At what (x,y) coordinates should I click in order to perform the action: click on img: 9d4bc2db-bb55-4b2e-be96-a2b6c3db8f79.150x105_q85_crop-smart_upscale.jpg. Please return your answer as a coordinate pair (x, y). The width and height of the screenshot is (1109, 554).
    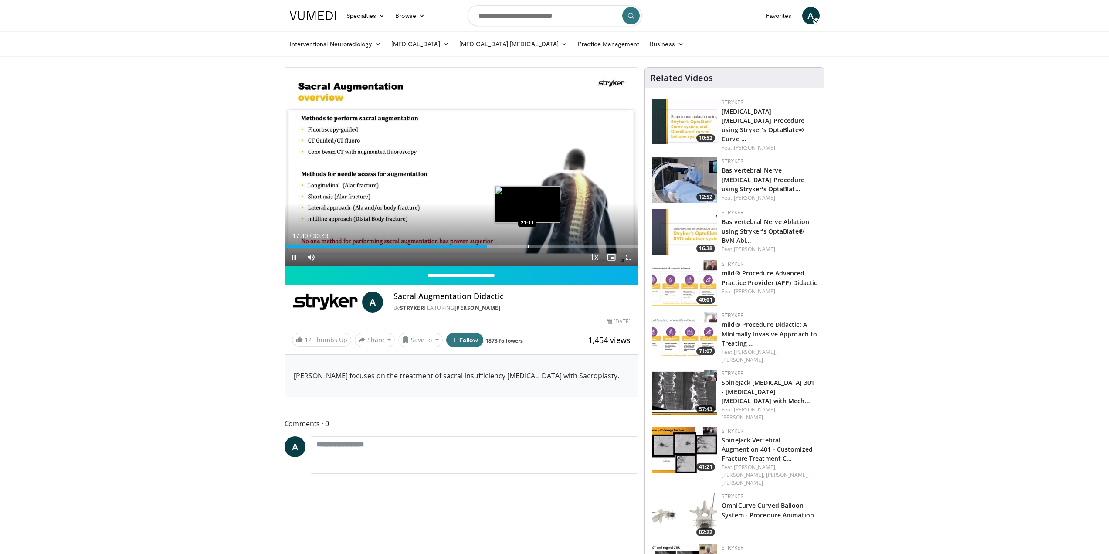
    Looking at the image, I should click on (685, 334).